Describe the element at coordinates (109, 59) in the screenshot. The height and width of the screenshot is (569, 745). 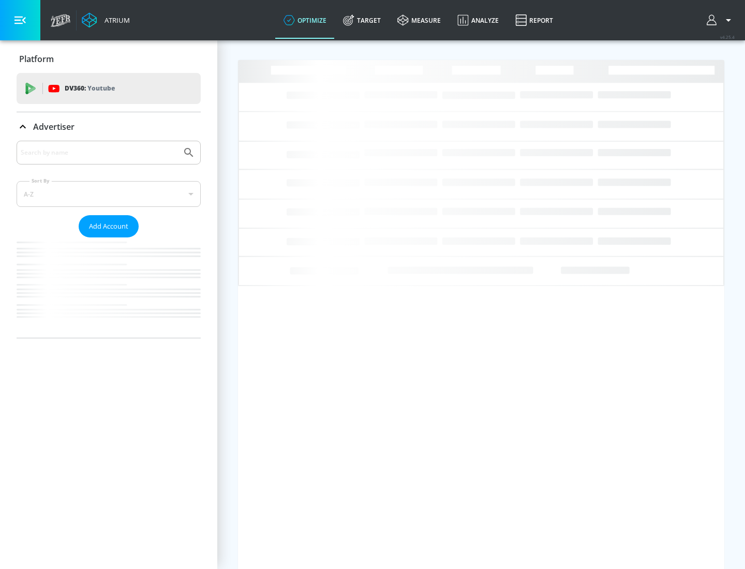
I see `div: Platform` at that location.